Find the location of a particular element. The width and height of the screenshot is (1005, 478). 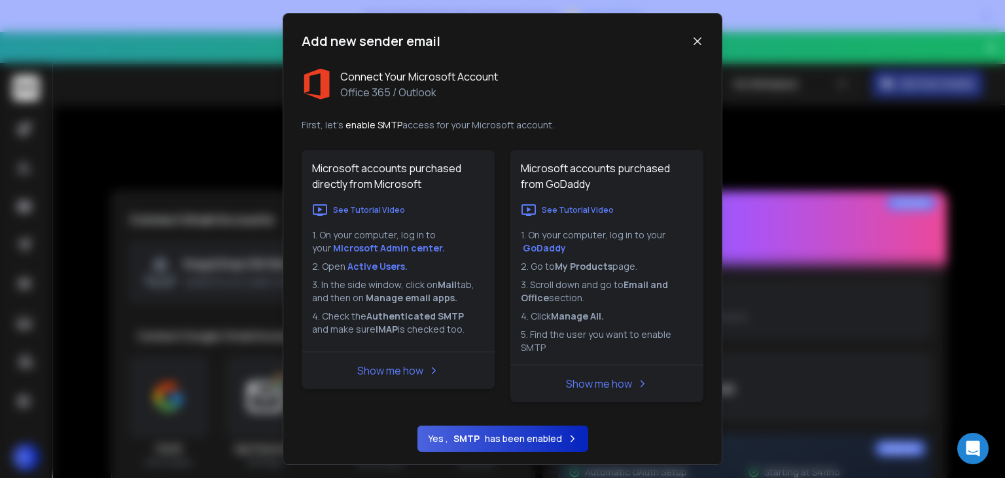

a: GoDaddy is located at coordinates (544, 247).